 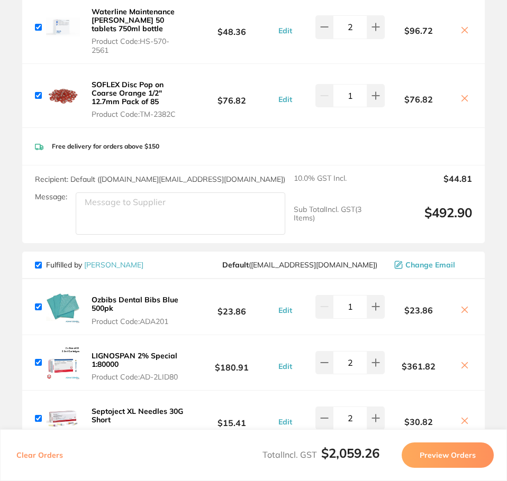 What do you see at coordinates (63, 363) in the screenshot?
I see `img: OXRvazYwcg` at bounding box center [63, 363].